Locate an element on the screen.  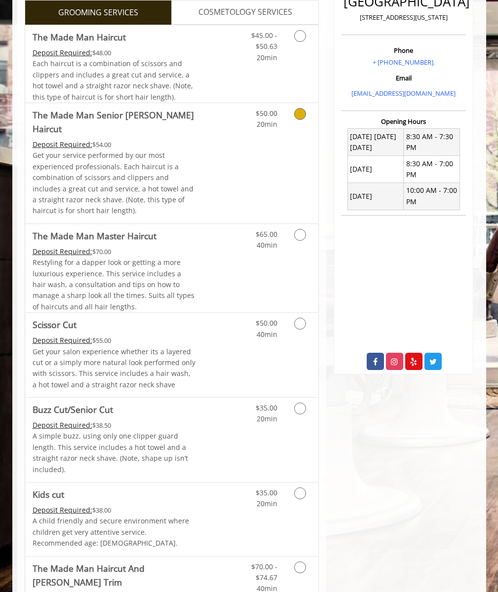
p: A simple buzz, using only one clipper guard length. This service includes a hot towel and a strai... is located at coordinates (114, 453).